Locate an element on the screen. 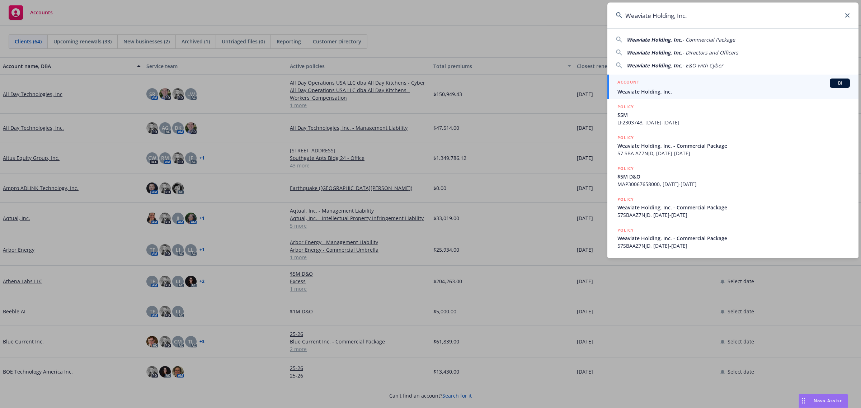 This screenshot has width=861, height=408. h5: ACCOUNT is located at coordinates (628, 83).